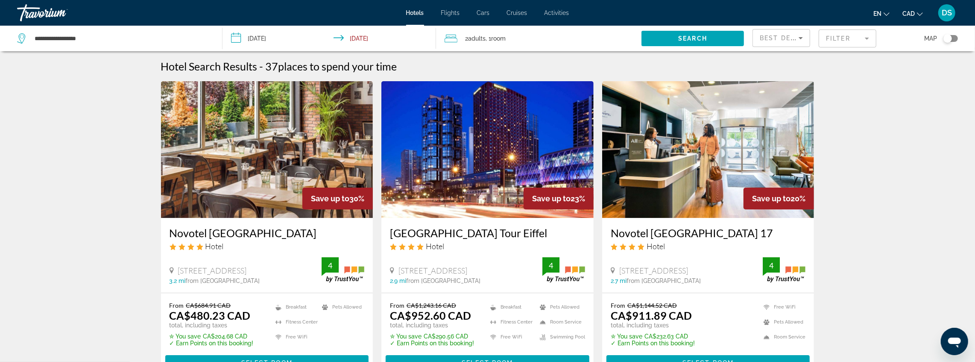  What do you see at coordinates (517, 13) in the screenshot?
I see `a: Cruises` at bounding box center [517, 13].